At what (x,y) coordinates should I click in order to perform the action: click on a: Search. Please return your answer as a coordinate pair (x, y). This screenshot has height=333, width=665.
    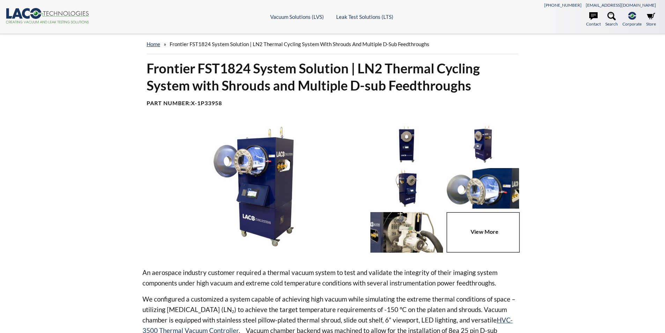
    Looking at the image, I should click on (612, 20).